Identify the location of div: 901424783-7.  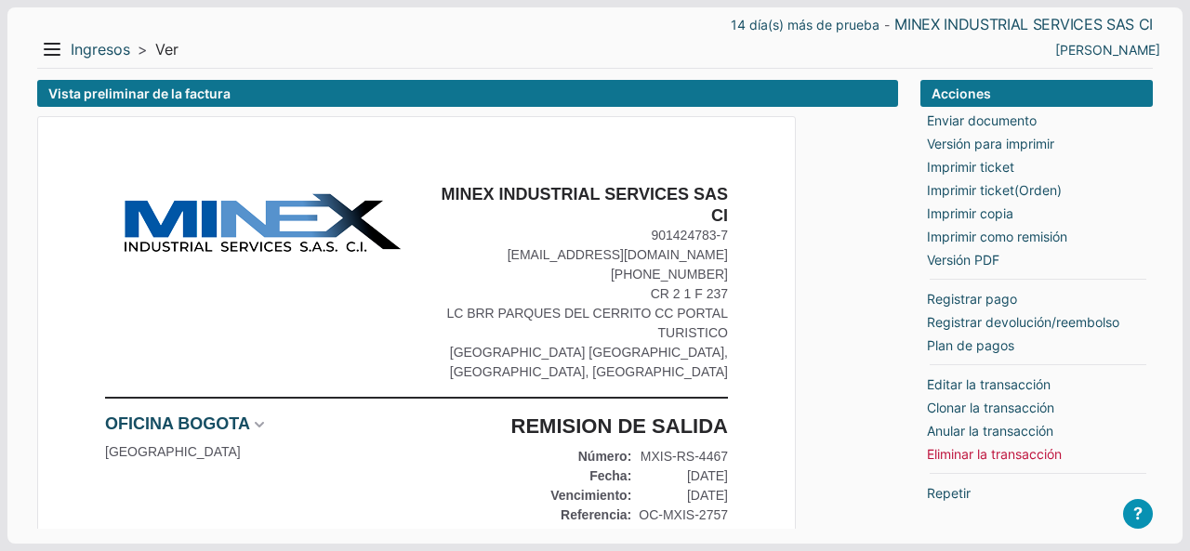
(575, 235).